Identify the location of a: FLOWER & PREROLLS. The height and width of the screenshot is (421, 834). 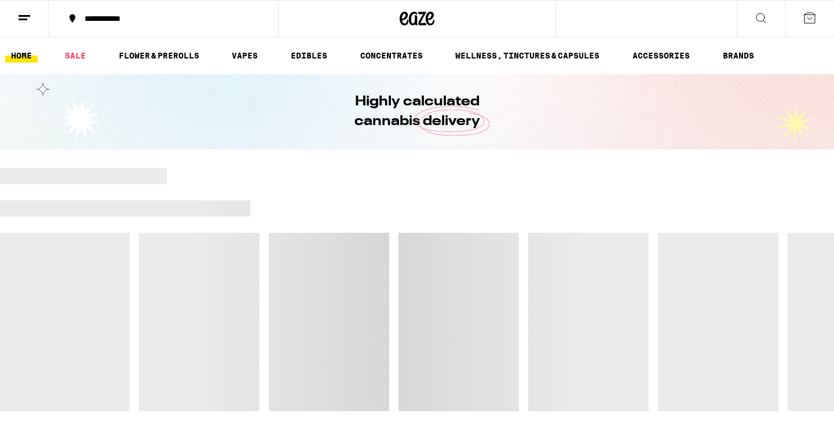
(159, 56).